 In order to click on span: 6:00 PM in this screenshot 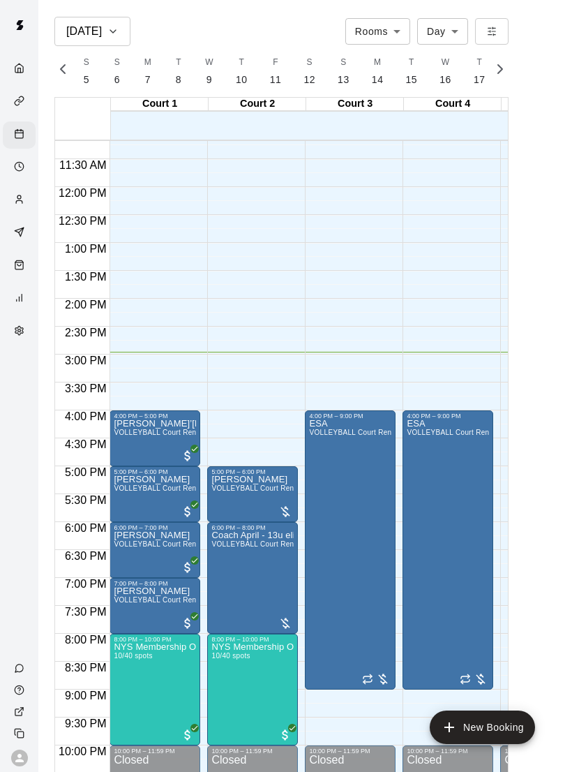, I will do `click(86, 528)`.